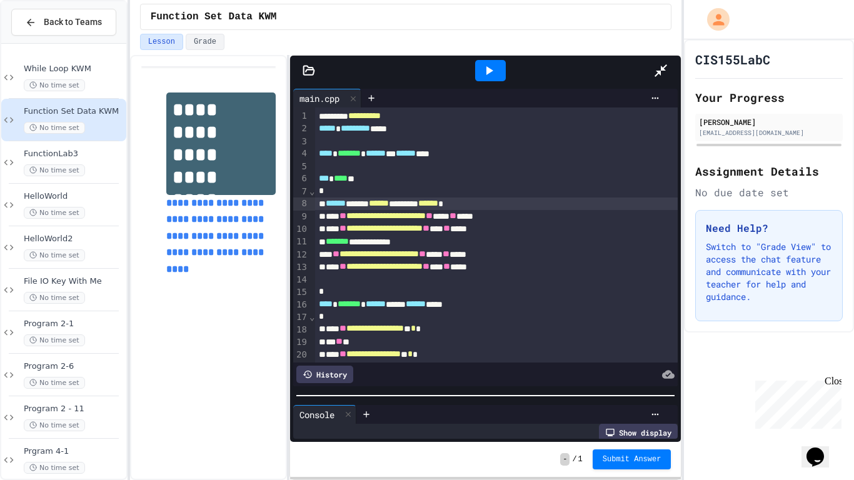  Describe the element at coordinates (632, 459) in the screenshot. I see `span: Submit Answer` at that location.